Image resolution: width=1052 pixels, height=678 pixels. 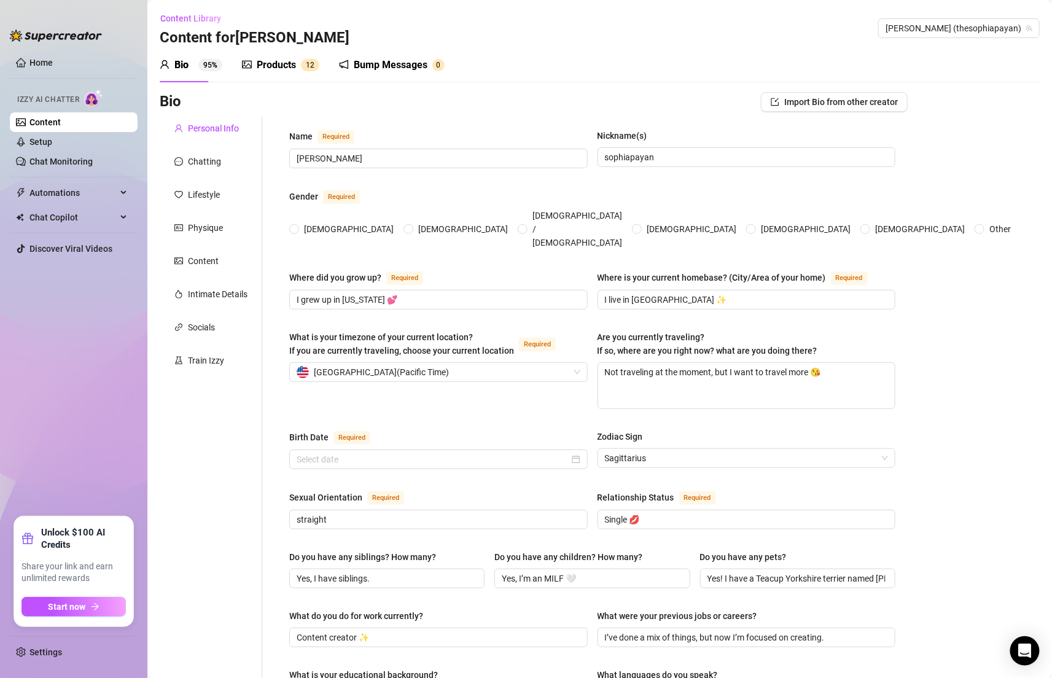 I want to click on span: import, so click(x=775, y=102).